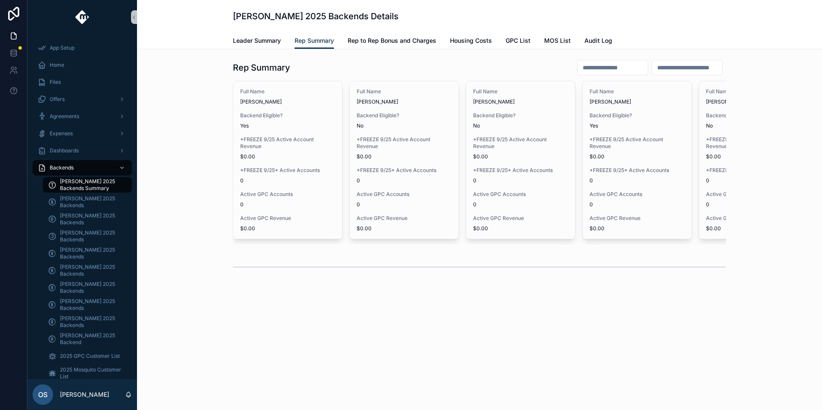  Describe the element at coordinates (43, 395) in the screenshot. I see `span: OS` at that location.